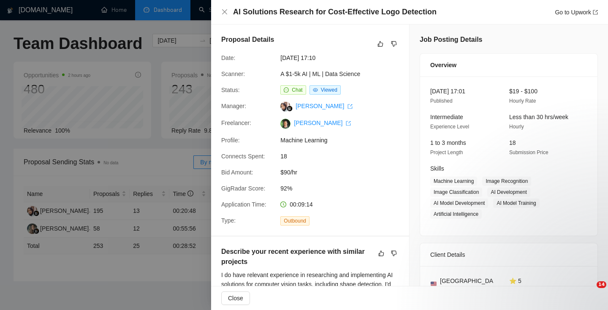  I want to click on span: Bid Amount:, so click(237, 172).